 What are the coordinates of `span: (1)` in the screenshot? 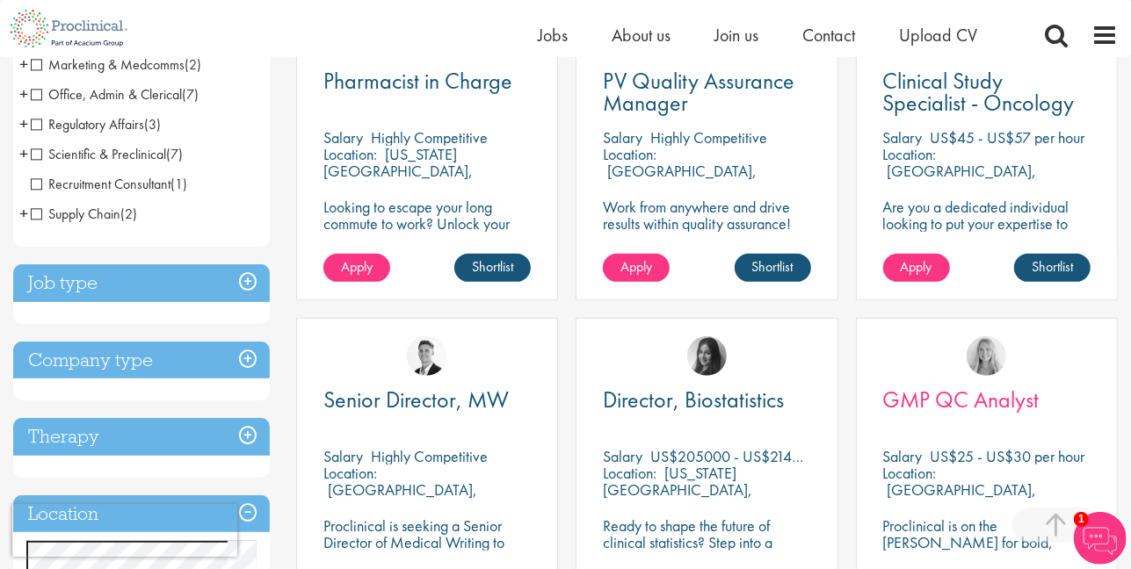 It's located at (178, 184).